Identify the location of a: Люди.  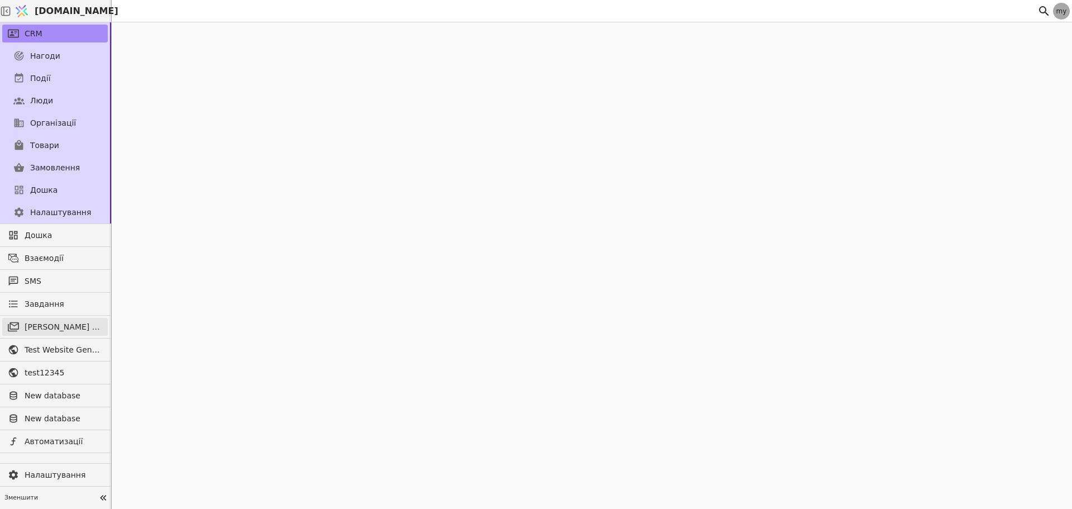
(55, 101).